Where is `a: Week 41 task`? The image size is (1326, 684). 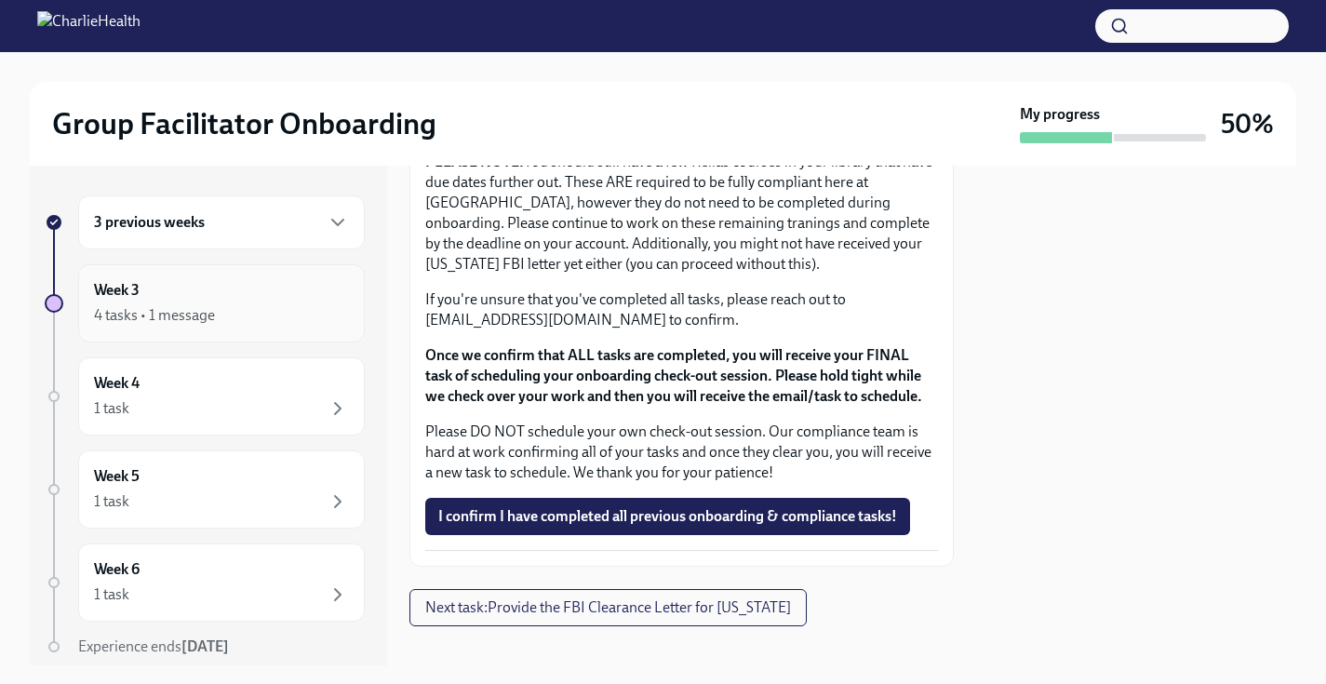 a: Week 41 task is located at coordinates (205, 396).